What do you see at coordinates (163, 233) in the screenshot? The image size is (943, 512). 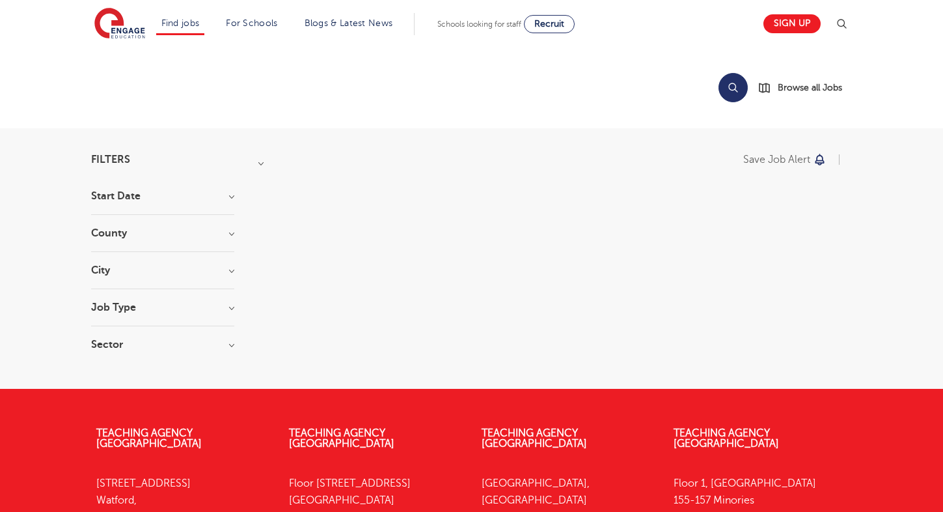 I see `h3: County` at bounding box center [163, 233].